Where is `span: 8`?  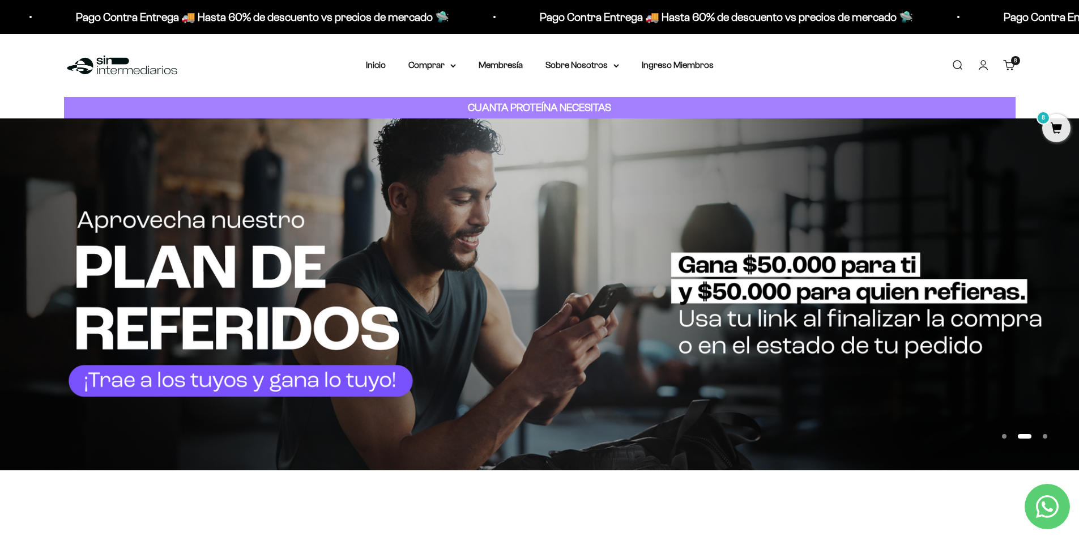
span: 8 is located at coordinates (1015, 61).